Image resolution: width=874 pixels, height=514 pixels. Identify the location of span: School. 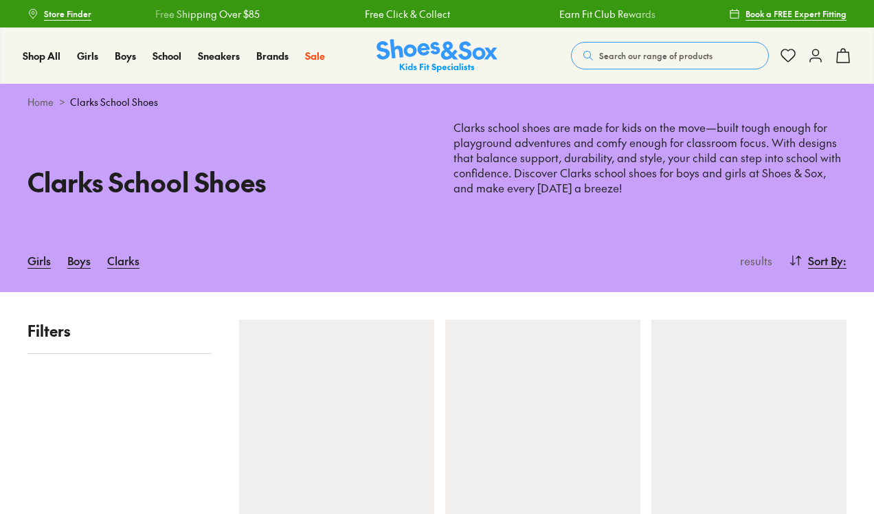
(167, 56).